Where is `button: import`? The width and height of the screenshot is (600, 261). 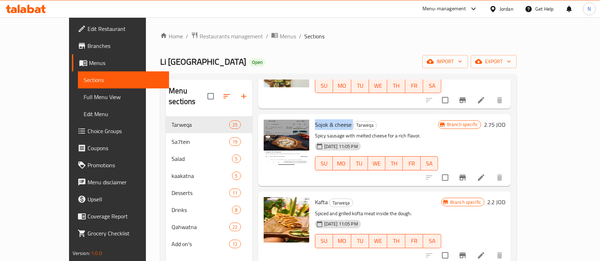
button: import is located at coordinates (445, 62).